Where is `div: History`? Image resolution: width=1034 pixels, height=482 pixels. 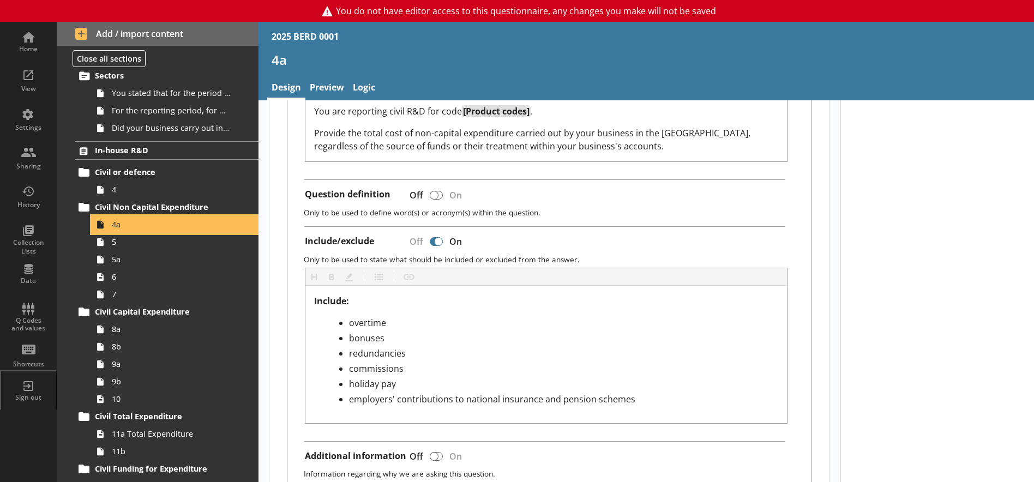 div: History is located at coordinates (28, 205).